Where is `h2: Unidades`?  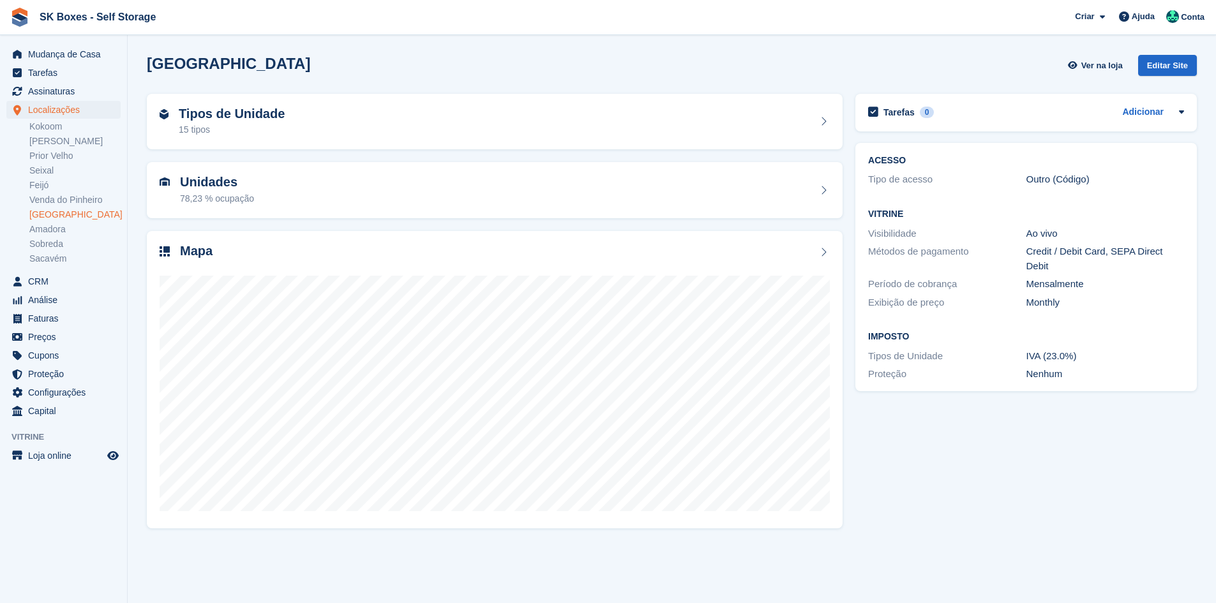
h2: Unidades is located at coordinates (217, 182).